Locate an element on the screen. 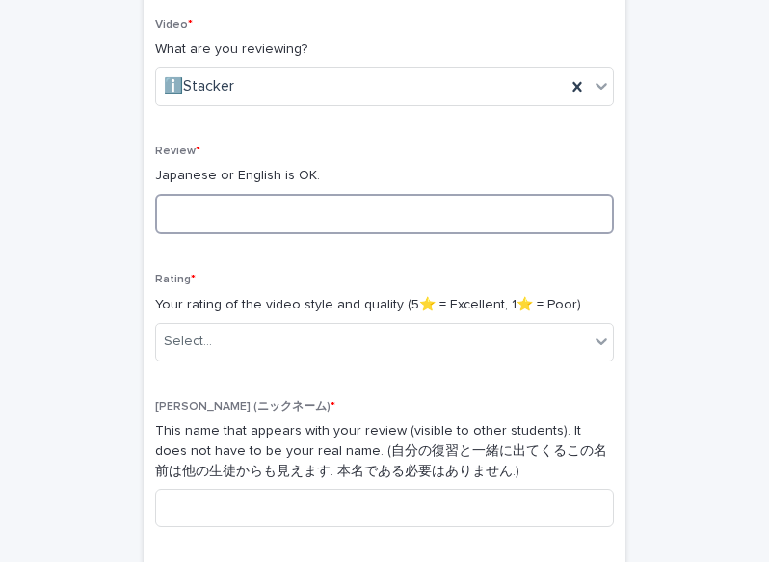 This screenshot has width=769, height=562. span: ℹ️Stacker is located at coordinates (199, 86).